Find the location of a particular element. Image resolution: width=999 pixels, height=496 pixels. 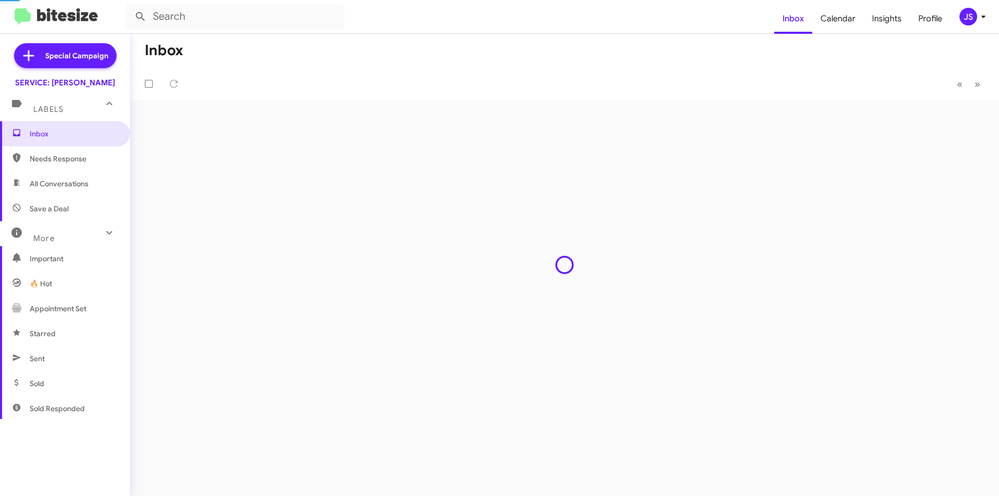

span: Sold is located at coordinates (37, 384).